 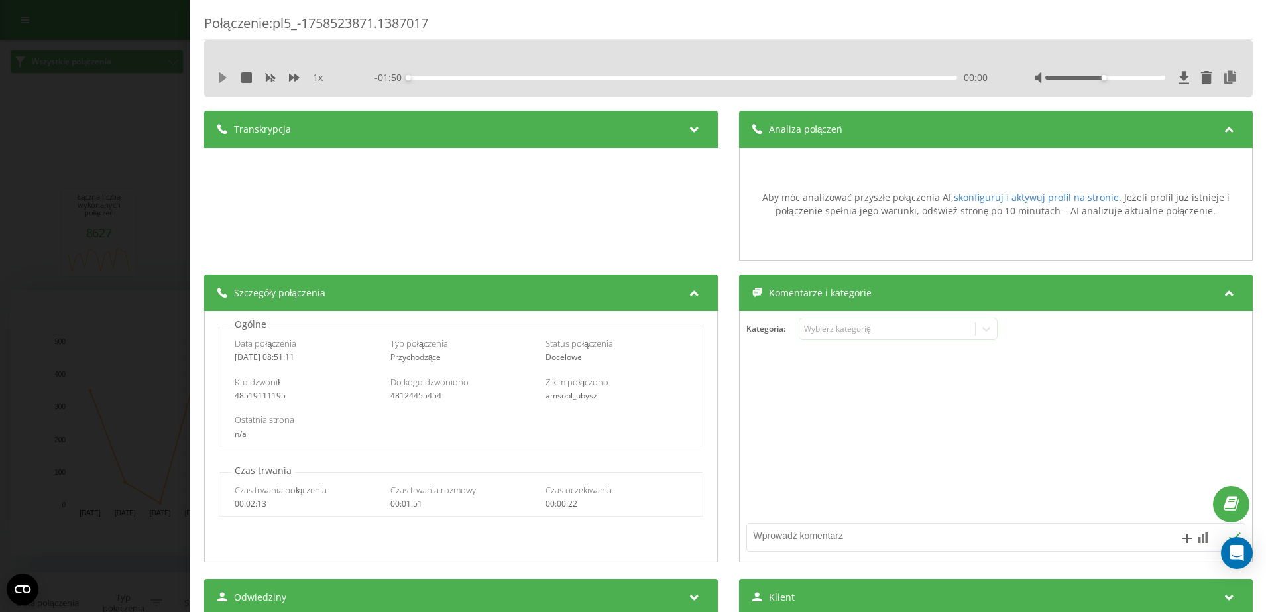 What do you see at coordinates (460, 504) in the screenshot?
I see `div: 00:01:51` at bounding box center [460, 504].